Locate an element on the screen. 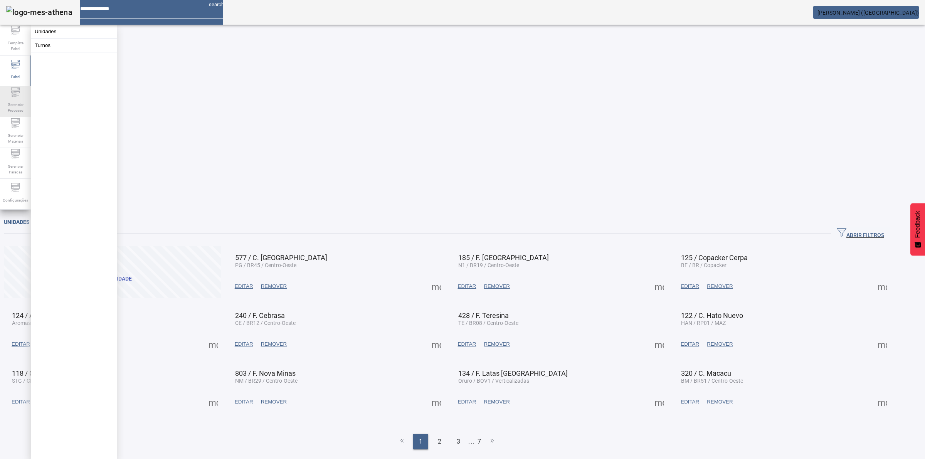 This screenshot has width=925, height=459. button: Feedback - Mostrar pesquisa is located at coordinates (918, 229).